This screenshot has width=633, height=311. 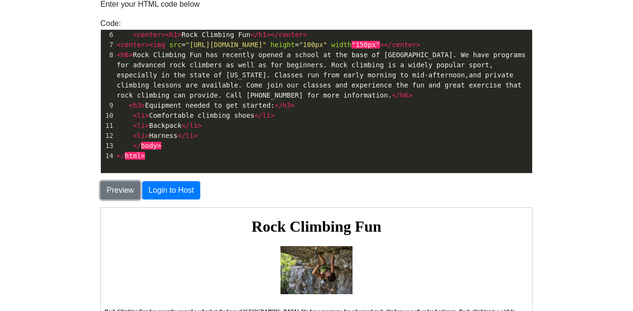 I want to click on span: html, so click(x=133, y=156).